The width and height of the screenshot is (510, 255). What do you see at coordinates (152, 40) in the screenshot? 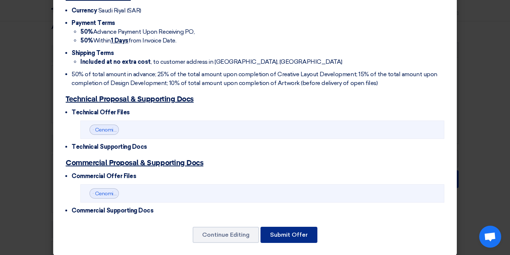
I see `font: from Invoice Date.` at bounding box center [152, 40].